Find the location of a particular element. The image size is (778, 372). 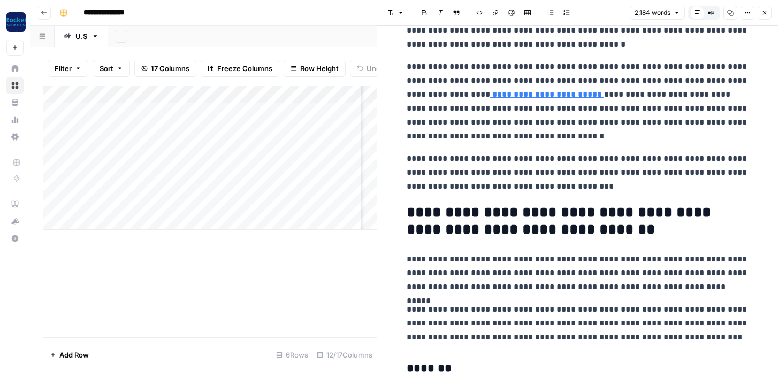

a: Your Data is located at coordinates (15, 103).